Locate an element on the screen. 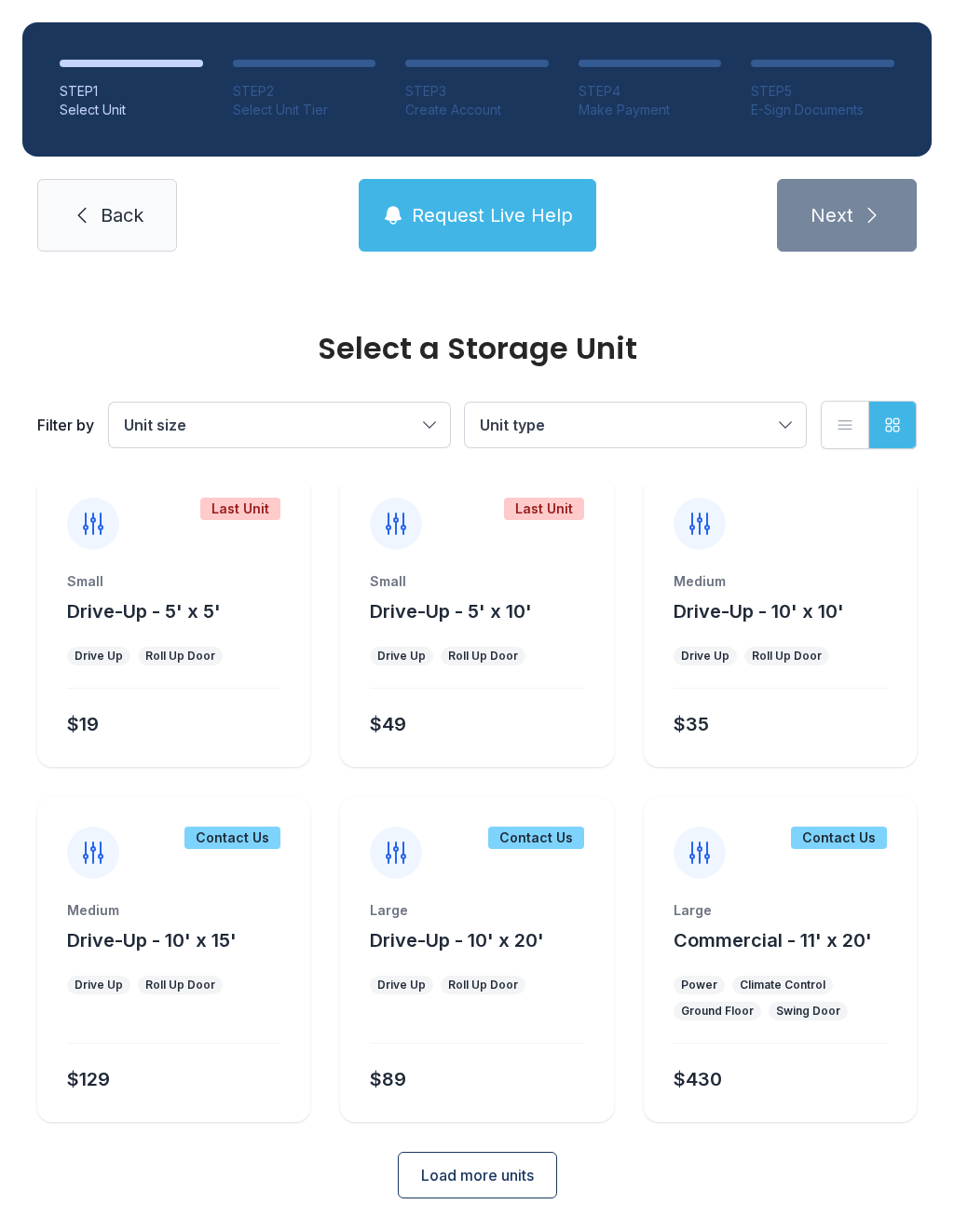 This screenshot has height=1232, width=954. span: Drive-Up - 10' x 10' is located at coordinates (759, 612).